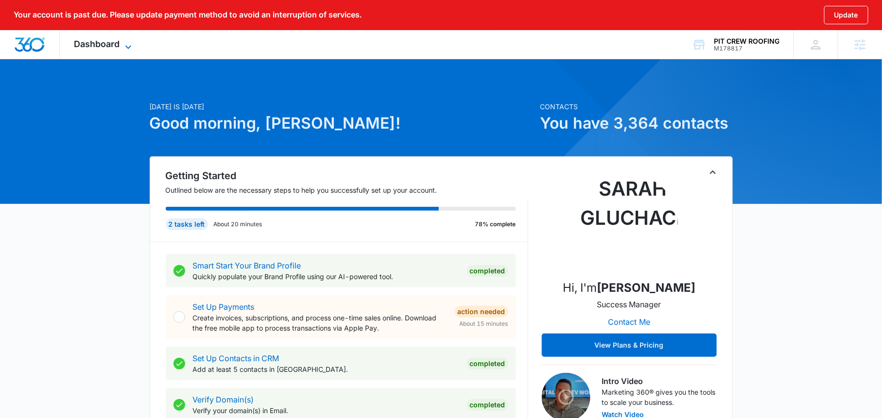 The image size is (882, 418). I want to click on span: Dashboard, so click(97, 44).